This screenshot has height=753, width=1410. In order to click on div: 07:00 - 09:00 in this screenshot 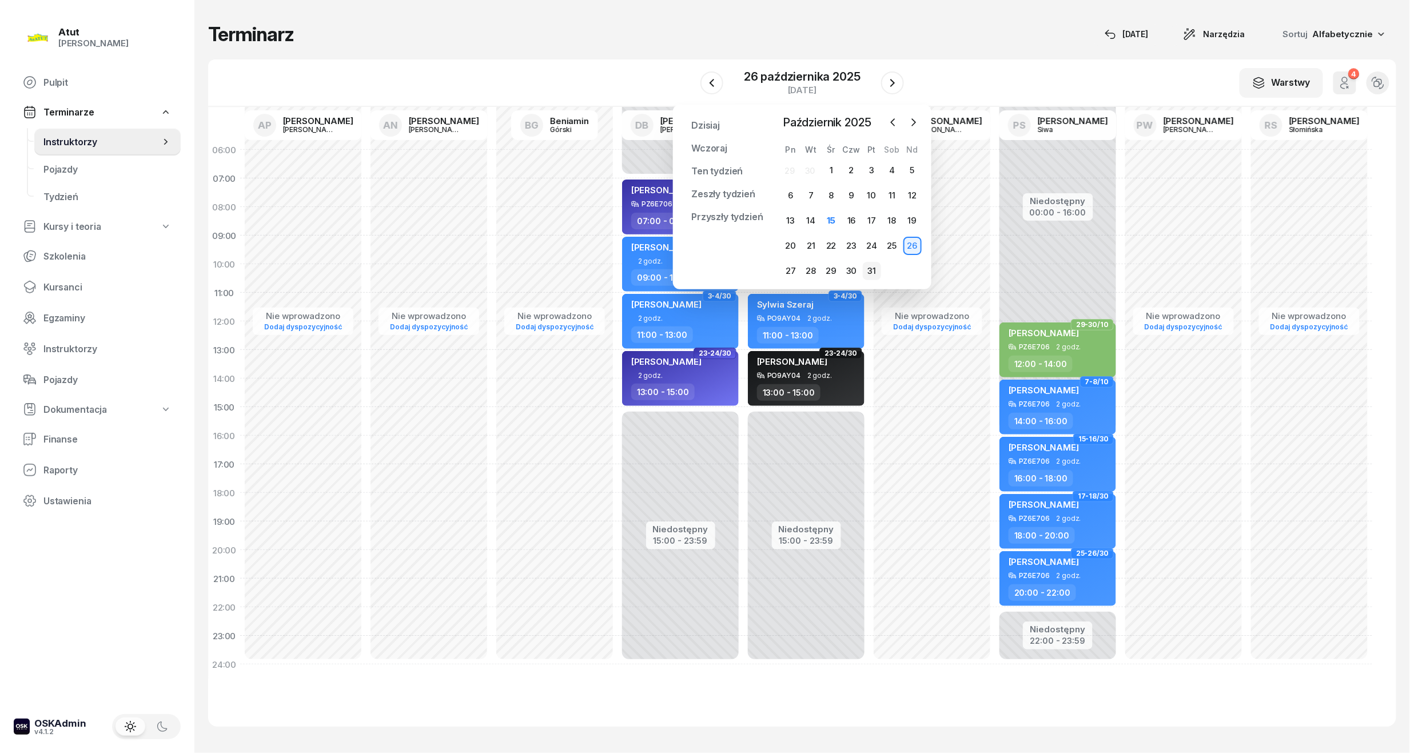, I will do `click(666, 221)`.